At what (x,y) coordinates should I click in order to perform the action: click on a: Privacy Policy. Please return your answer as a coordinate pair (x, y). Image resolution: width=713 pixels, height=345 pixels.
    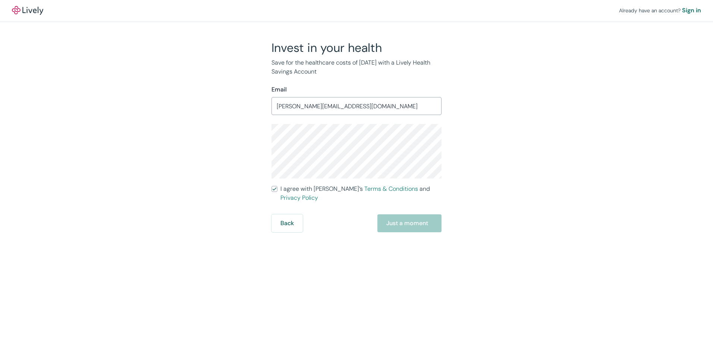
    Looking at the image, I should click on (299, 197).